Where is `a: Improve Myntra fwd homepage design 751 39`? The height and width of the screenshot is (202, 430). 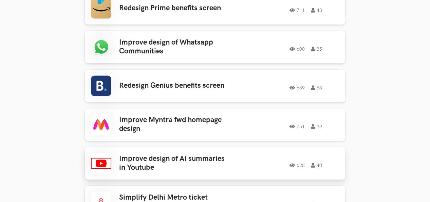 a: Improve Myntra fwd homepage design 751 39 is located at coordinates (215, 124).